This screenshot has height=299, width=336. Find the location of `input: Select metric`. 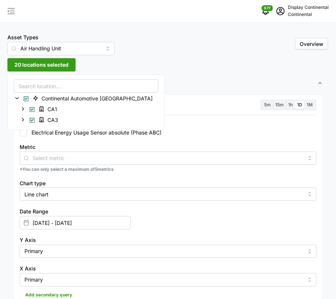

input: Select metric is located at coordinates (168, 158).